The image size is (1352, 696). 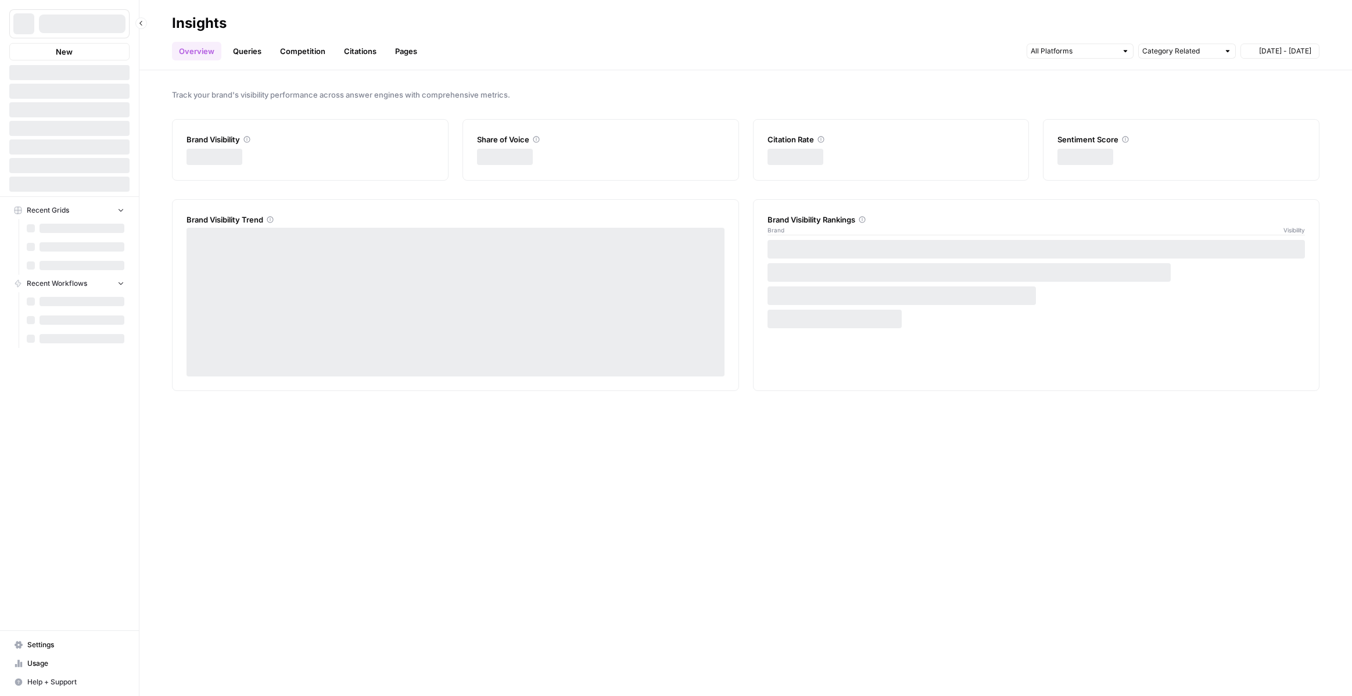 I want to click on a: Competition, so click(x=303, y=51).